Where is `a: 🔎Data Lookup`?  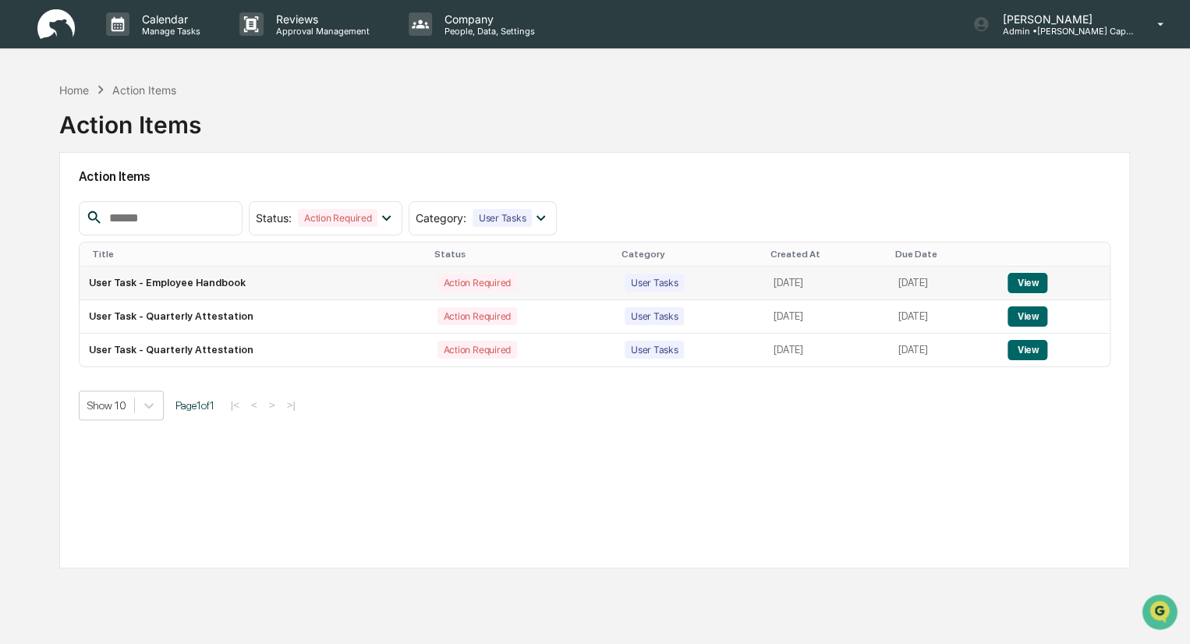
a: 🔎Data Lookup is located at coordinates (57, 234).